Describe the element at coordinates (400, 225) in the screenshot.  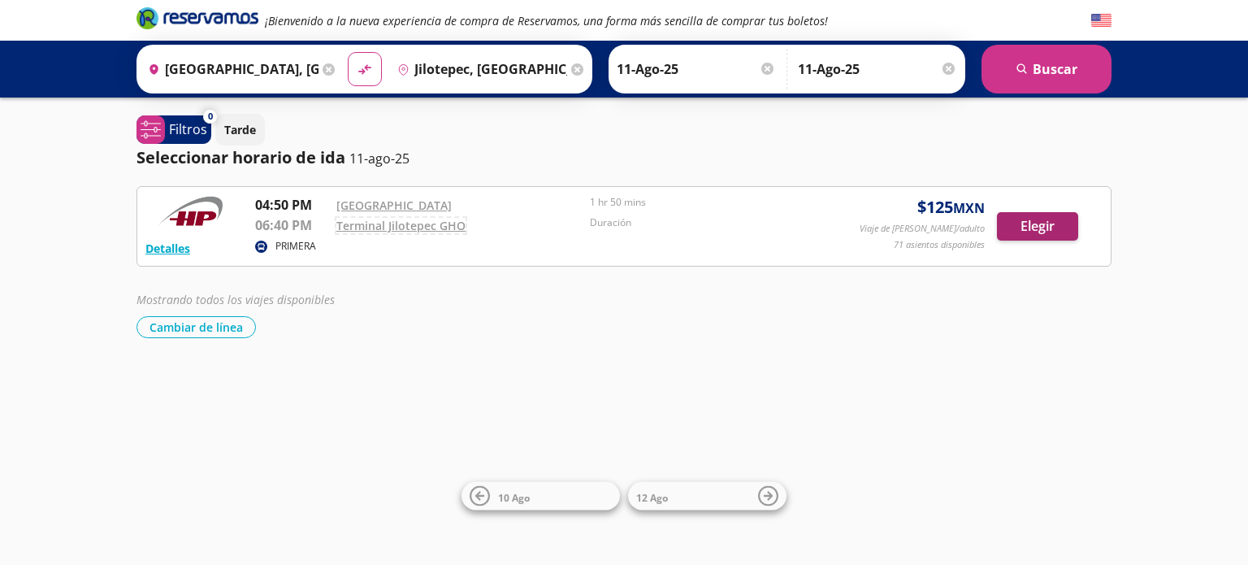
I see `a: Terminal Jilotepec GHO` at that location.